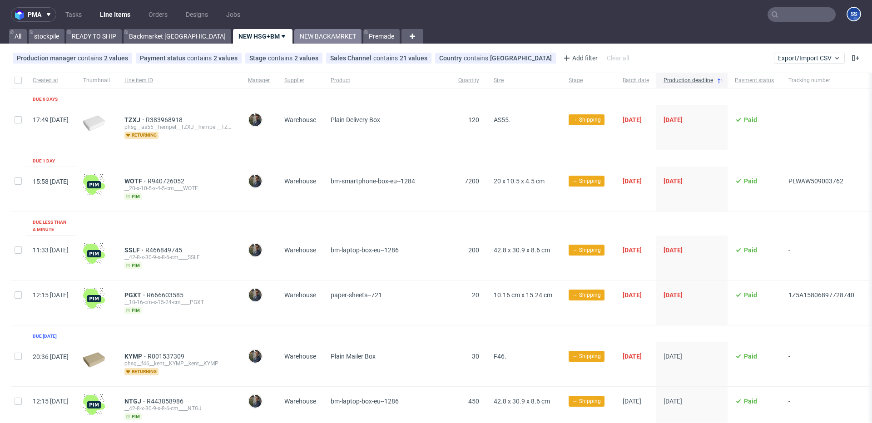 Image resolution: width=872 pixels, height=423 pixels. What do you see at coordinates (475, 295) in the screenshot?
I see `span: 20` at bounding box center [475, 295].